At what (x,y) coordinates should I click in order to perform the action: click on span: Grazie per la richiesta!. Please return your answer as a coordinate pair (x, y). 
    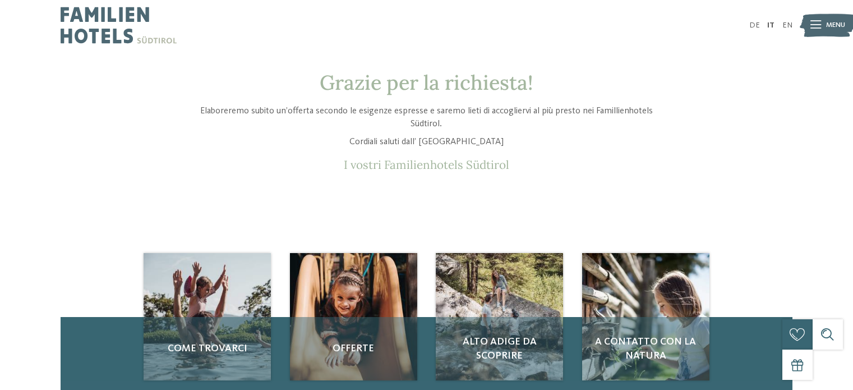
    Looking at the image, I should click on (426, 82).